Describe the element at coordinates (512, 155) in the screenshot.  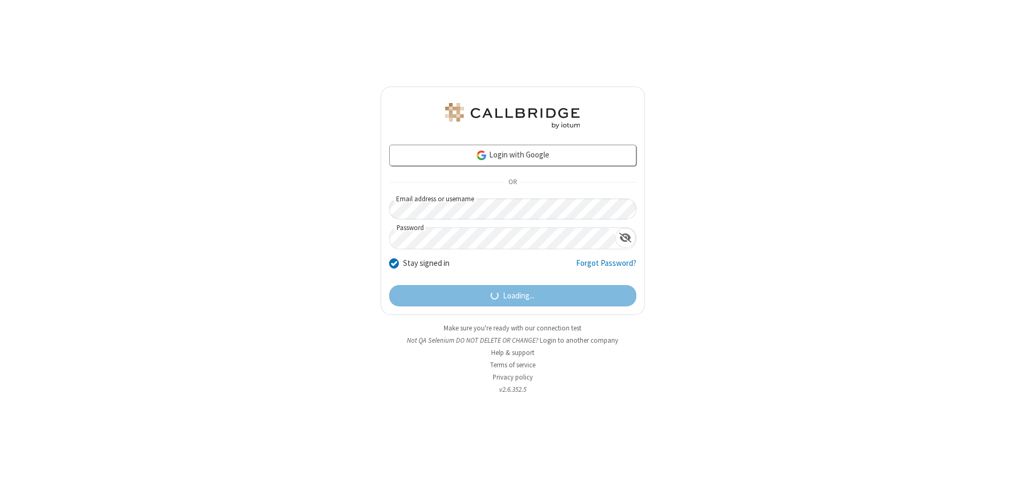
I see `a: Login with Google` at that location.